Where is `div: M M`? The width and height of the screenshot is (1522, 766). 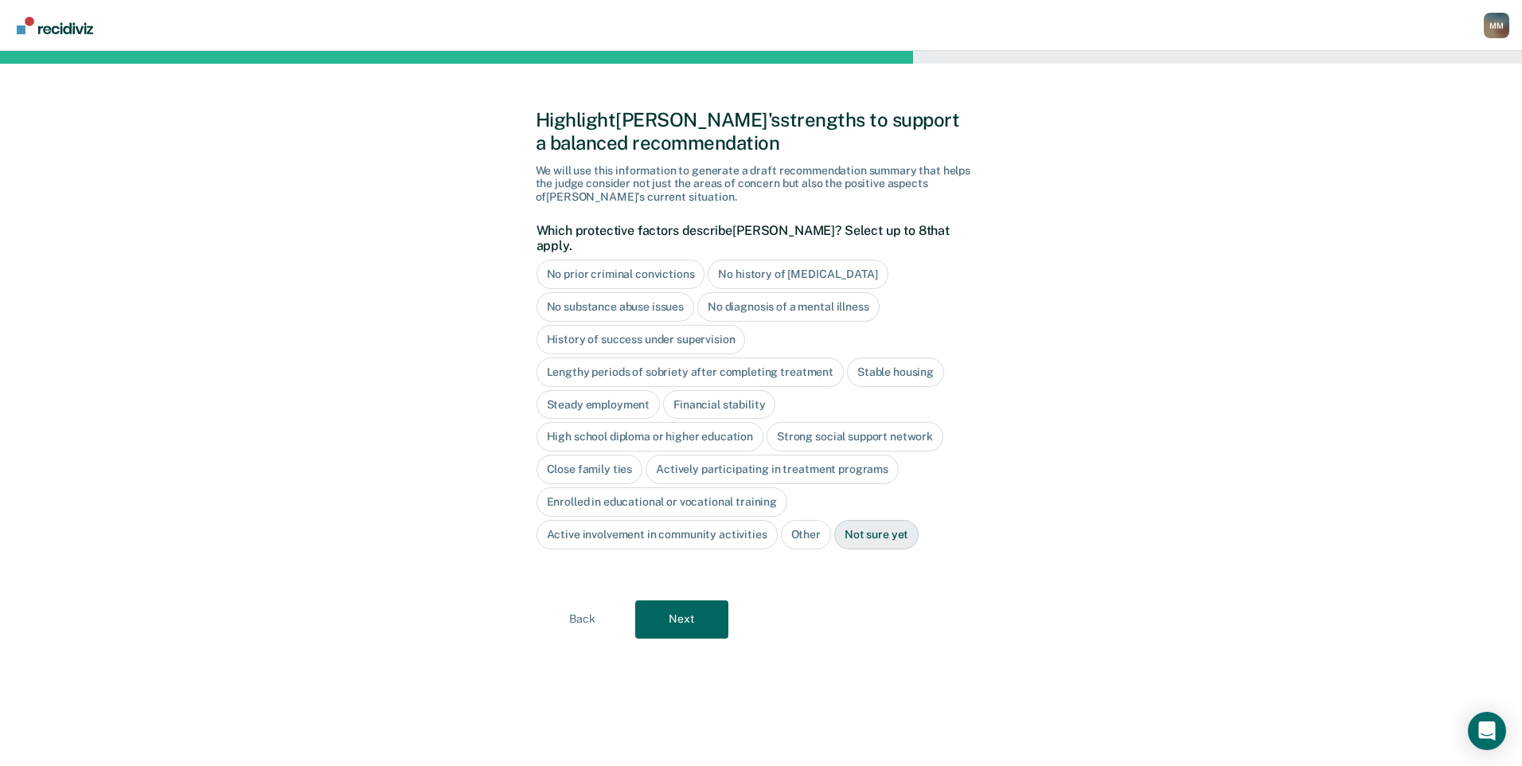 div: M M is located at coordinates (1497, 25).